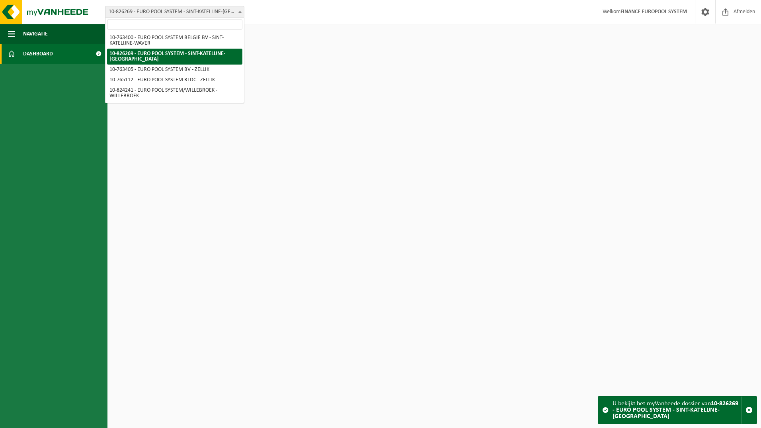 The image size is (761, 428). I want to click on li: 10-824241 - EURO POOL SYSTEM/WILLEBROEK - WILLEBROEK, so click(175, 93).